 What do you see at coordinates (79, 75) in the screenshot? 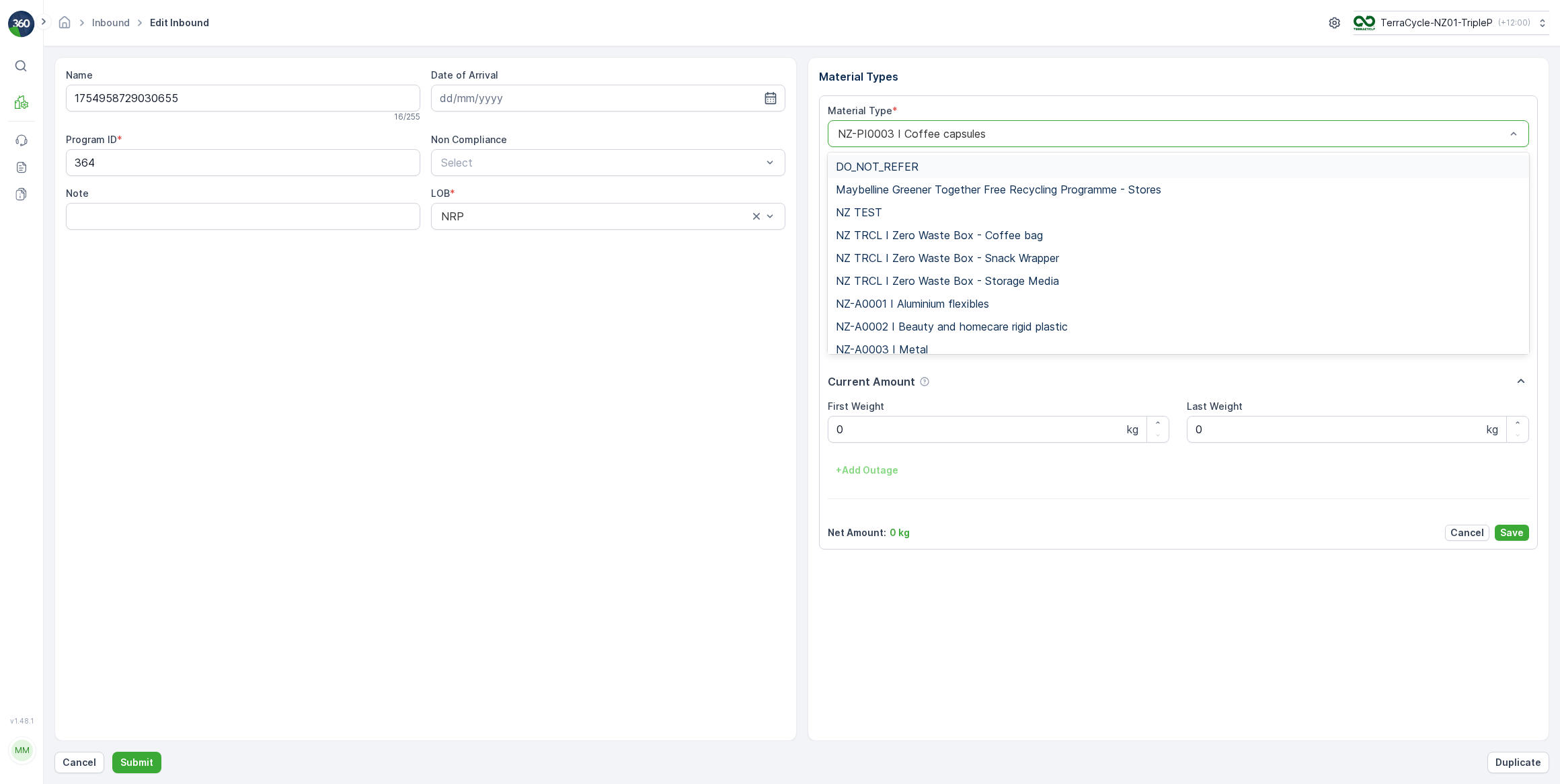
I see `label: Name` at bounding box center [79, 75].